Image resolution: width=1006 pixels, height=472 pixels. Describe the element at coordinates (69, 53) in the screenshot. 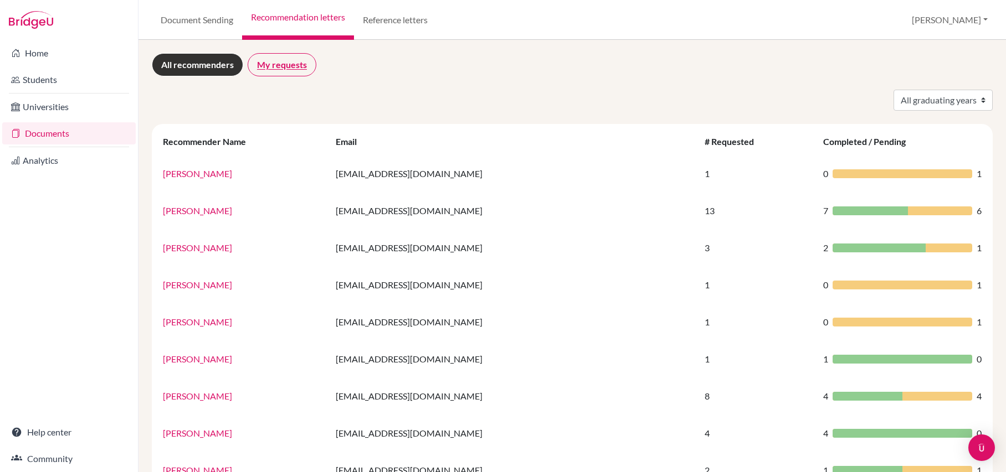

I see `a: Home` at that location.